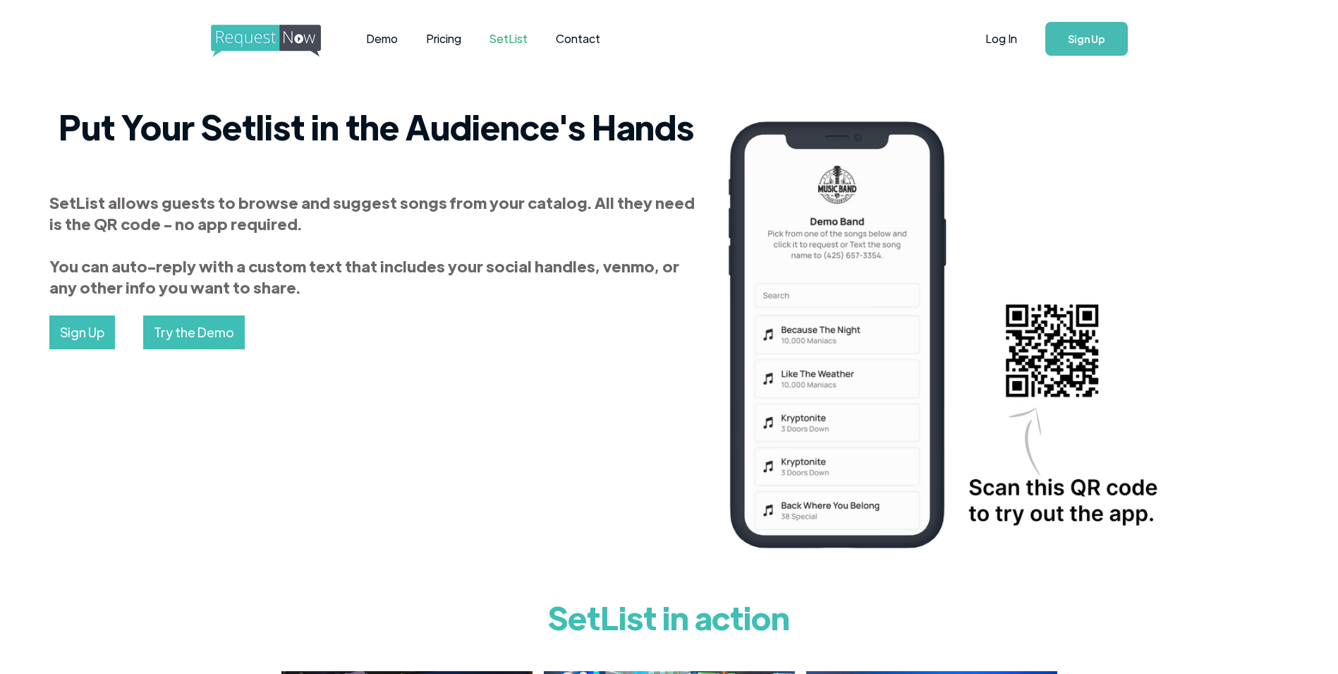 The width and height of the screenshot is (1338, 674). I want to click on img: requestnow logo, so click(279, 41).